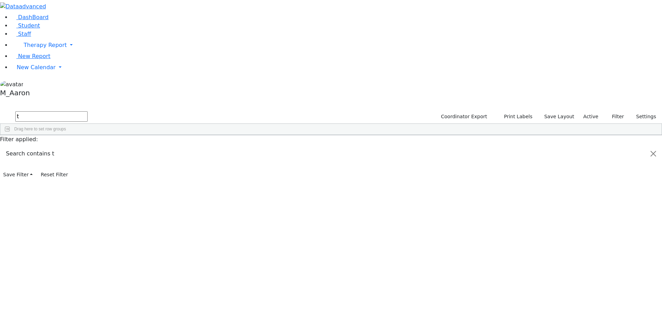 Image resolution: width=662 pixels, height=314 pixels. What do you see at coordinates (591, 116) in the screenshot?
I see `label: Active` at bounding box center [591, 116].